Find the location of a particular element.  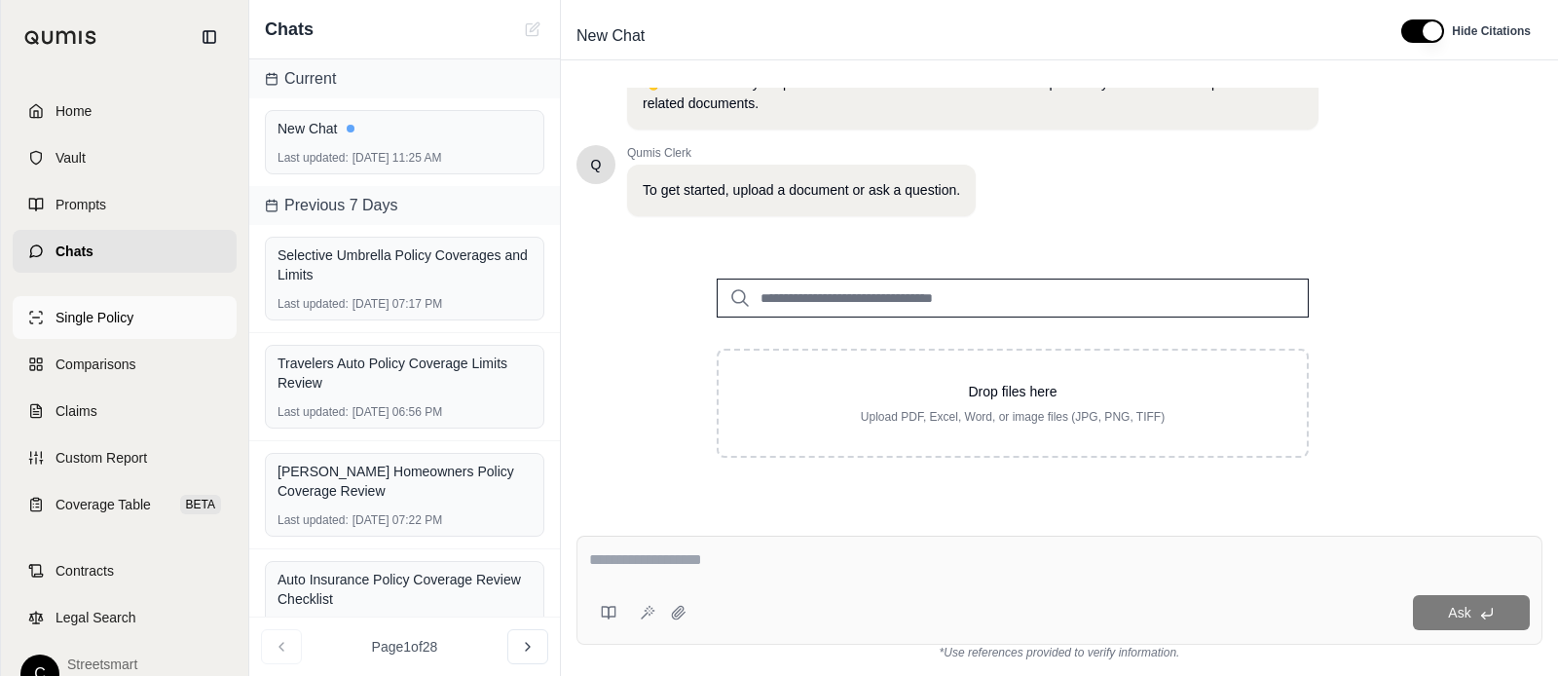

span: Hello is located at coordinates (596, 165).